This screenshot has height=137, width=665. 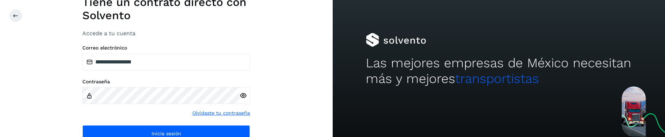 I want to click on label: Contraseña, so click(x=166, y=82).